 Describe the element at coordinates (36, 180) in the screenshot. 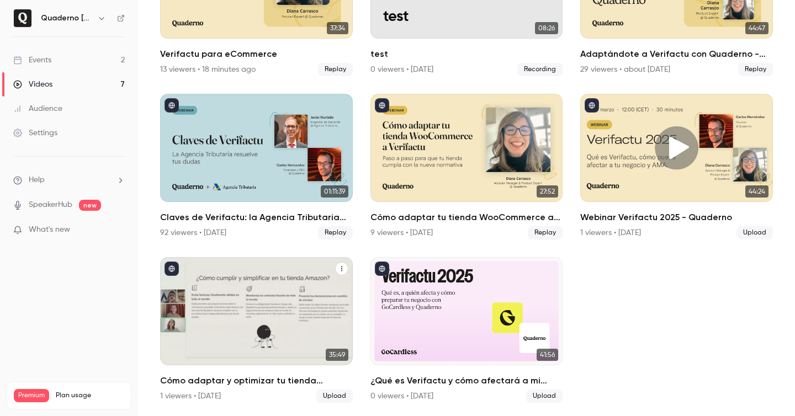

I see `span: Help` at that location.